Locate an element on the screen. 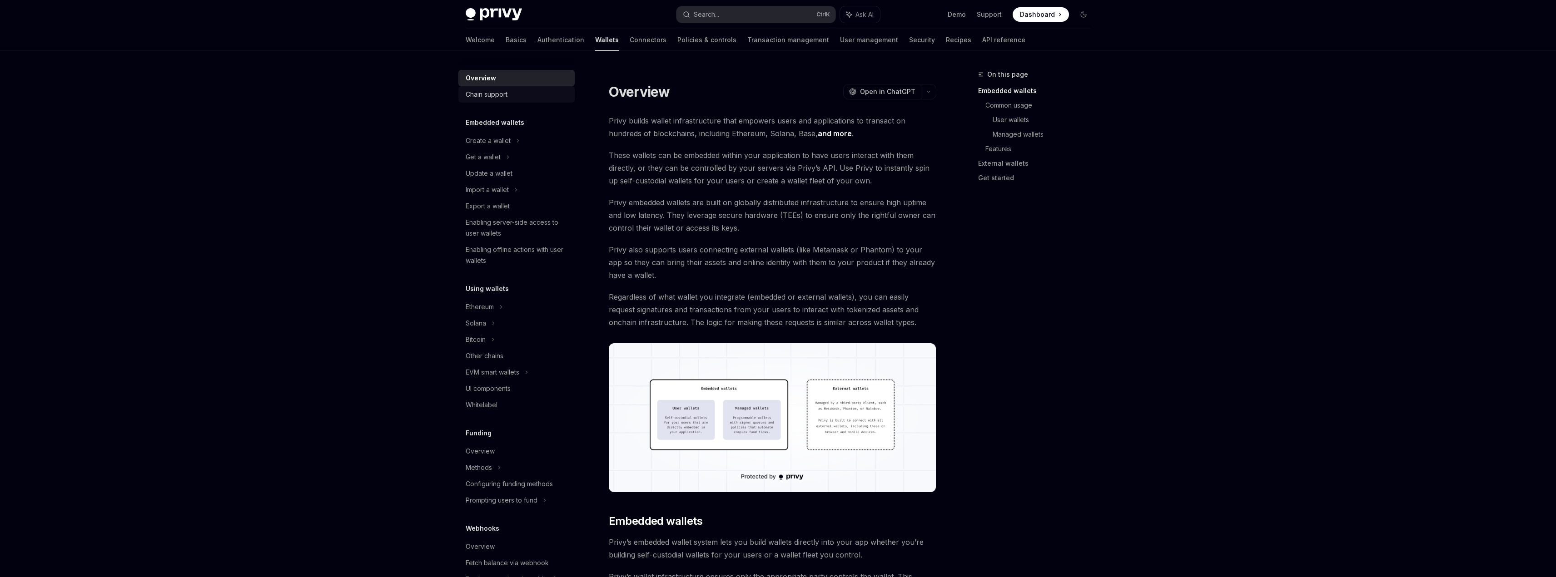 This screenshot has width=1556, height=577. a: User management is located at coordinates (869, 40).